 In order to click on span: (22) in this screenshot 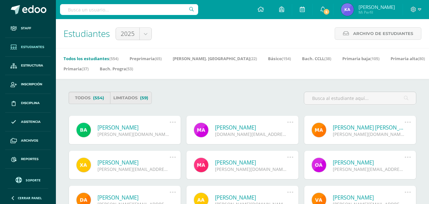, I will do `click(254, 58)`.